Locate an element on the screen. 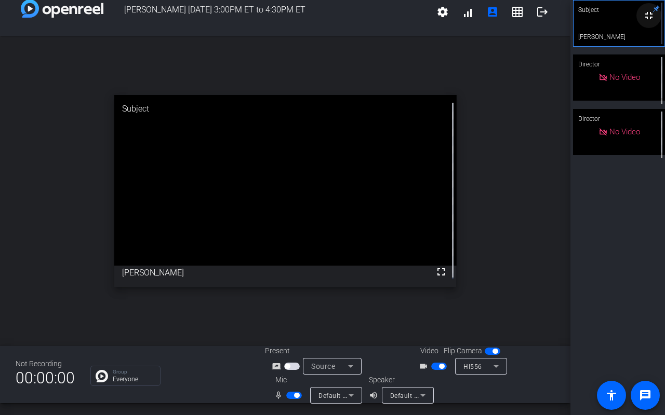  div: Speaker is located at coordinates (400, 380).